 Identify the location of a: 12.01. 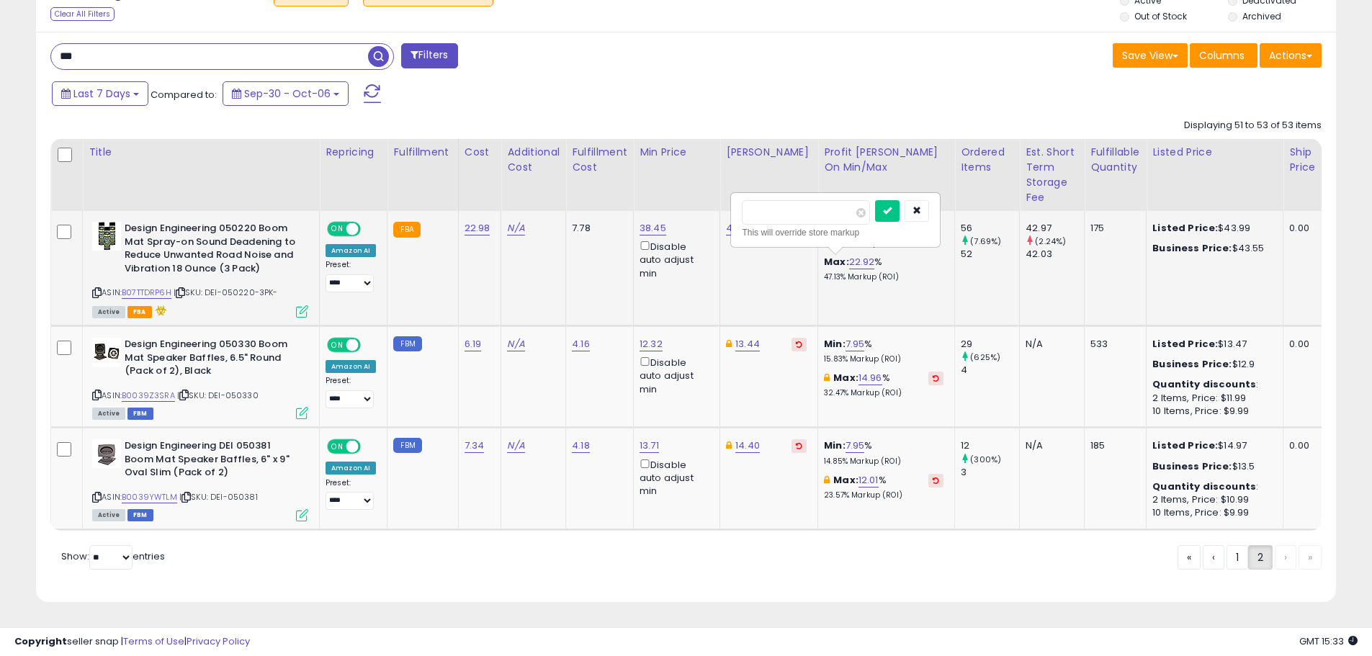
(868, 480).